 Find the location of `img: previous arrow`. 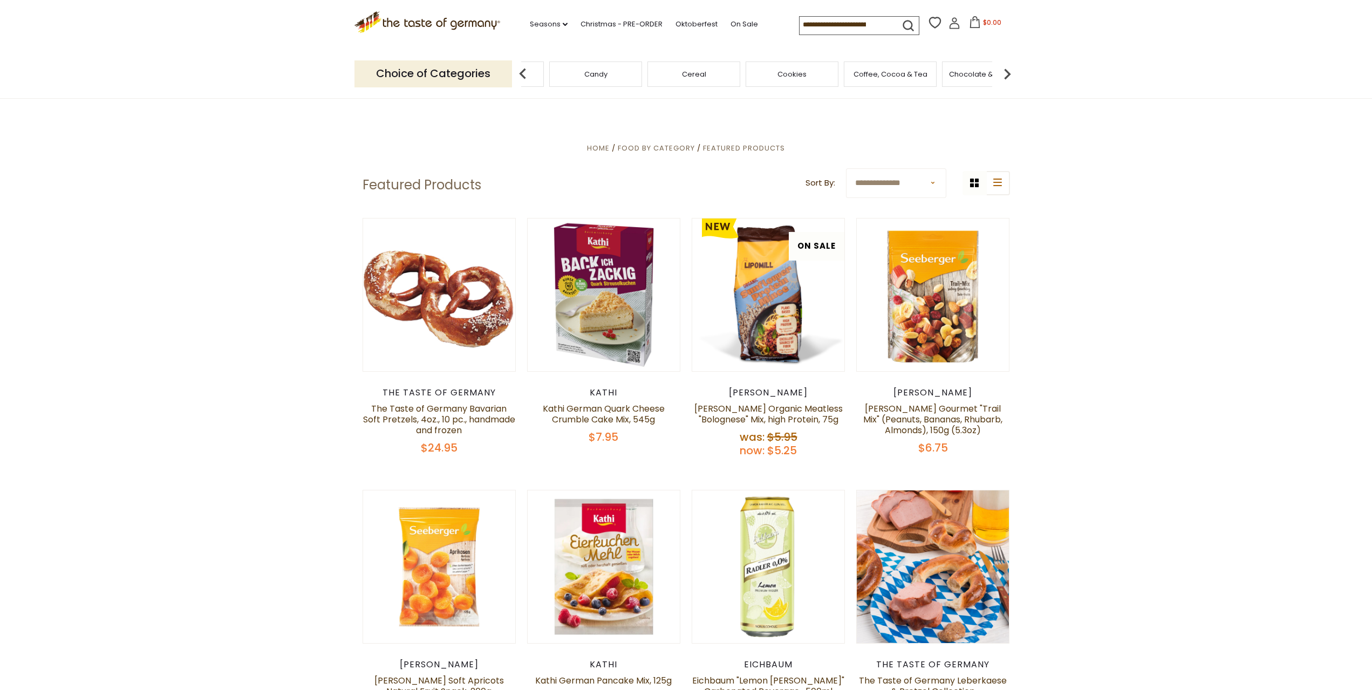

img: previous arrow is located at coordinates (523, 74).